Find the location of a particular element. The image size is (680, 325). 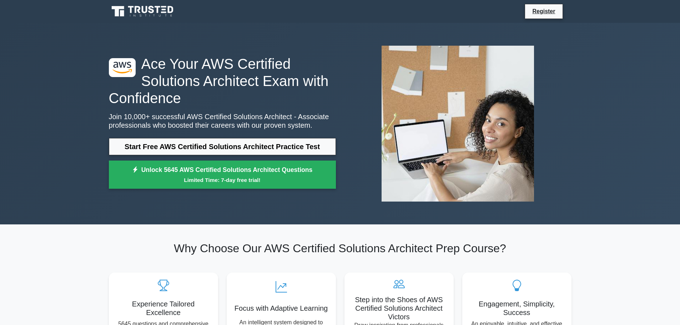

h5: Engagement, Simplicity, Success is located at coordinates (517, 308).